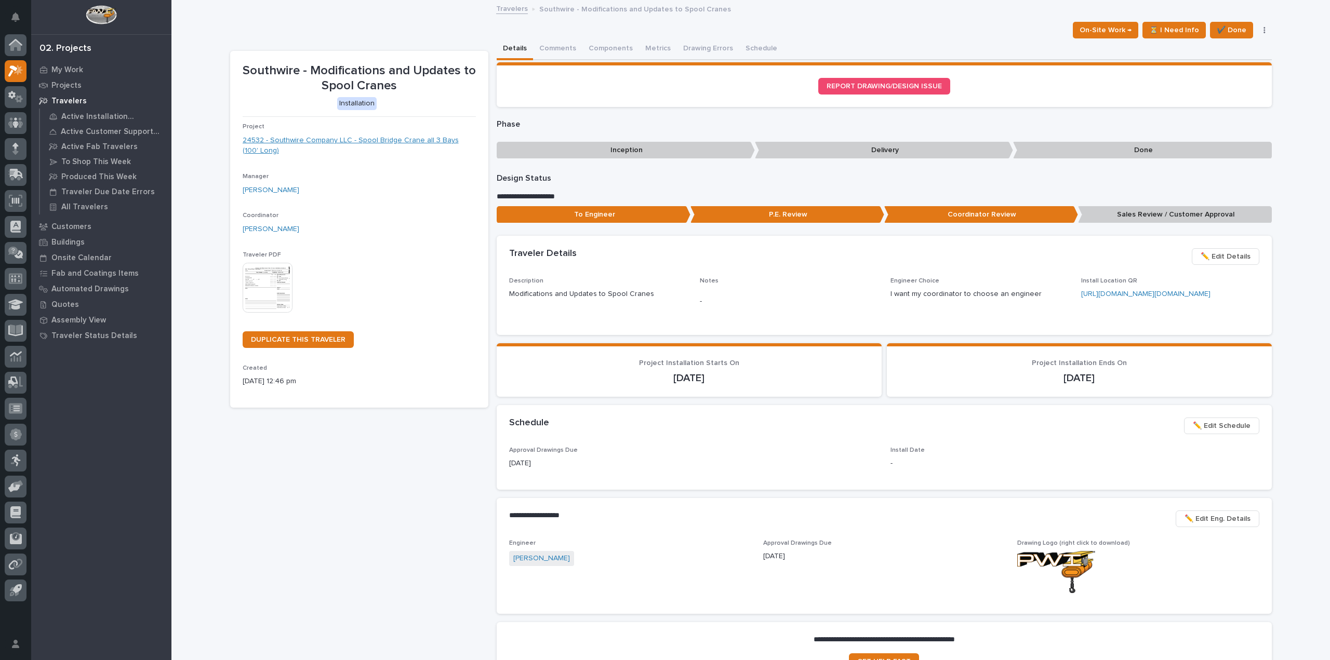 This screenshot has width=1330, height=660. Describe the element at coordinates (884, 150) in the screenshot. I see `p: Delivery` at that location.